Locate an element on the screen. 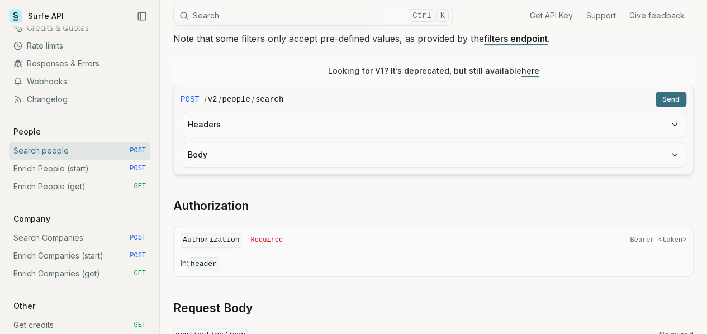 The image size is (707, 334). code: search is located at coordinates (270, 100).